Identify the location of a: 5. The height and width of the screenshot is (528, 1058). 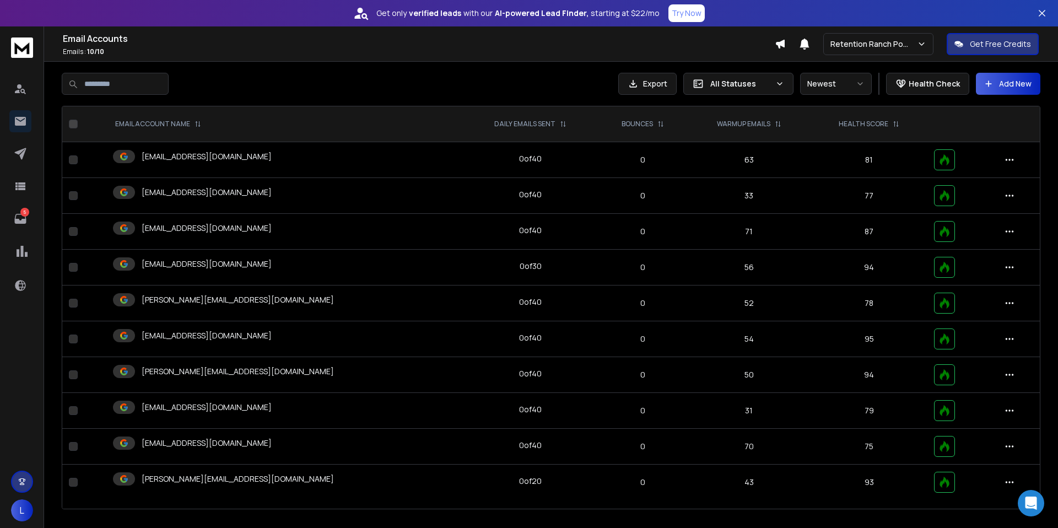
(20, 219).